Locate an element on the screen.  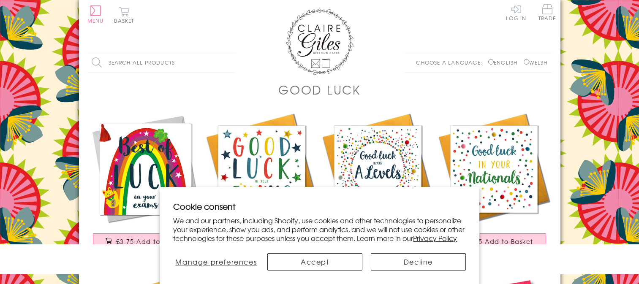
p: Choose a language: is located at coordinates (451, 63).